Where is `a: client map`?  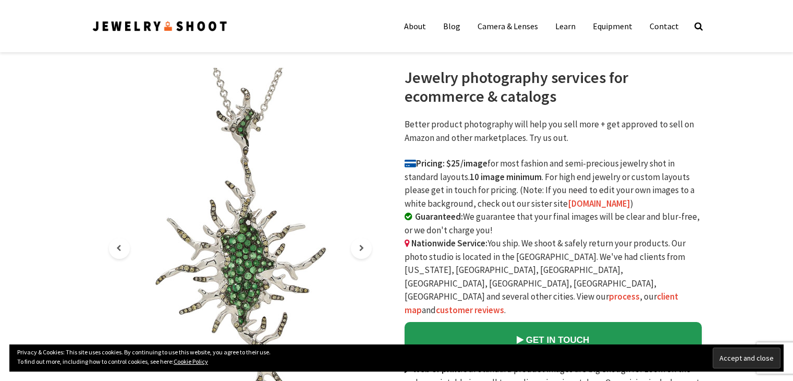 a: client map is located at coordinates (541, 303).